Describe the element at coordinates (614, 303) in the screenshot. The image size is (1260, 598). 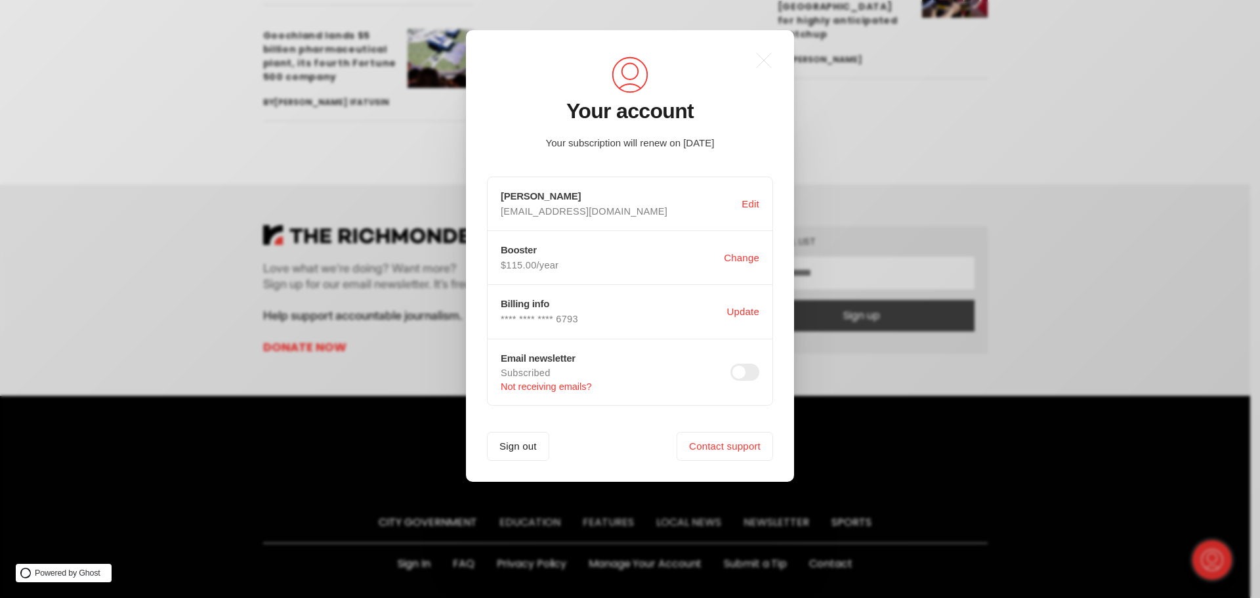
I see `h3: Billing info` at that location.